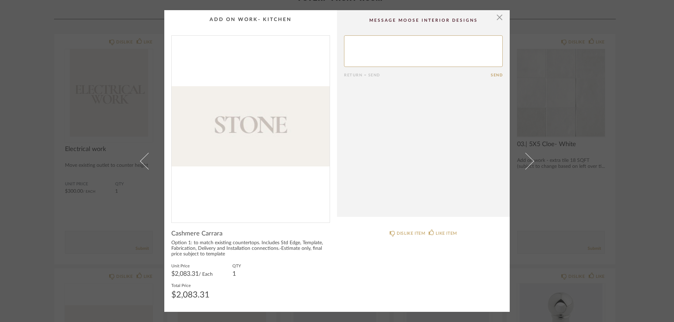 The width and height of the screenshot is (674, 322). Describe the element at coordinates (190, 295) in the screenshot. I see `div: $2,083.31` at that location.